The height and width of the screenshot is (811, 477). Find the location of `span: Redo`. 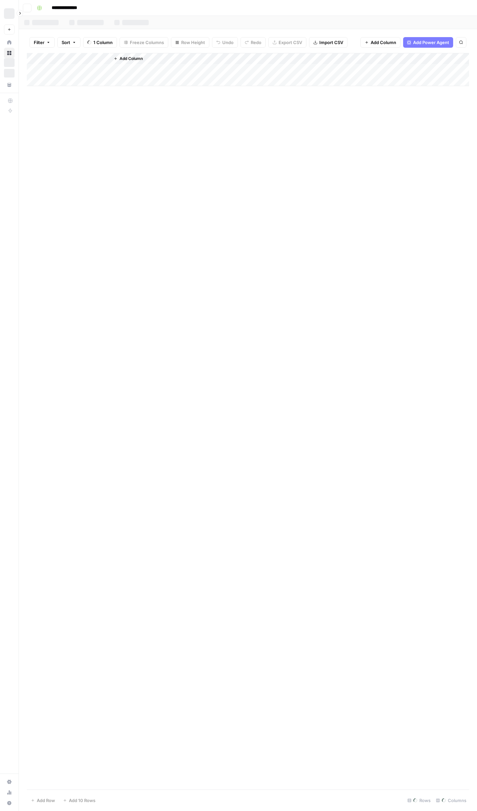

span: Redo is located at coordinates (256, 42).